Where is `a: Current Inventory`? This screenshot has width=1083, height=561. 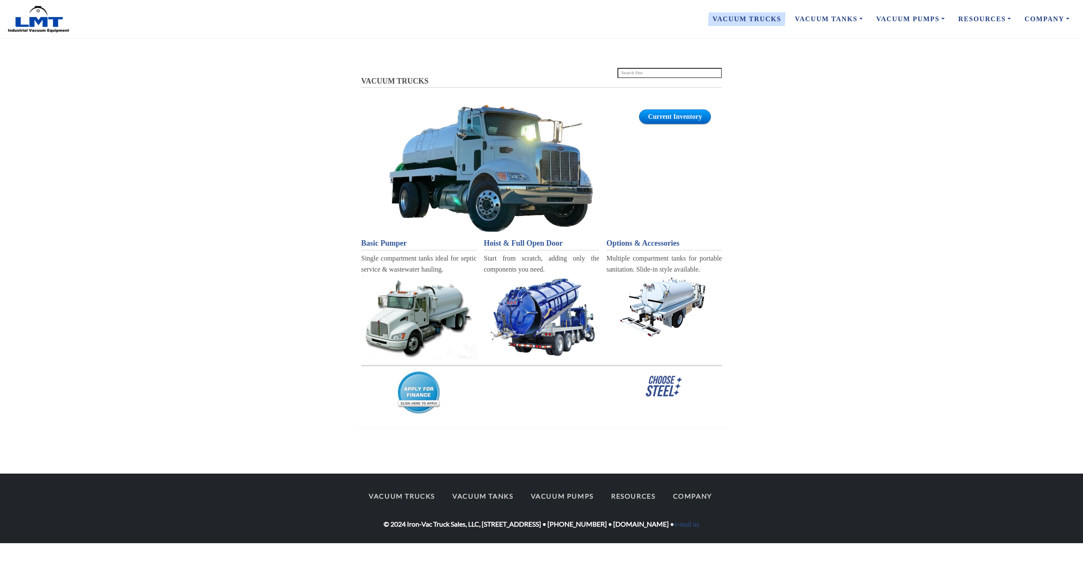
a: Current Inventory is located at coordinates (675, 117).